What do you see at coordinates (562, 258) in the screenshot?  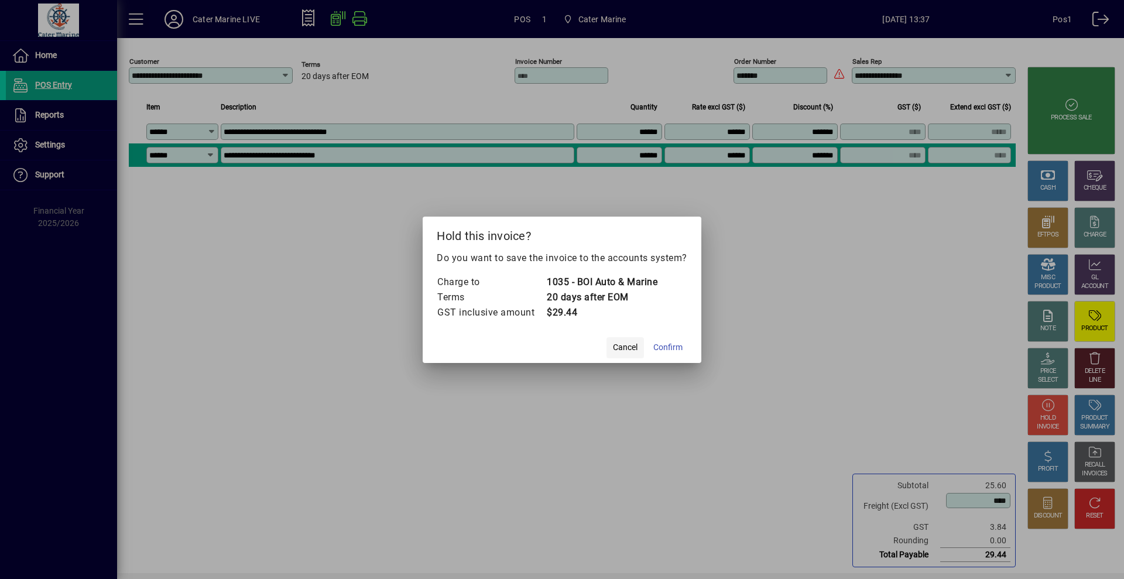 I see `p: Do you want to save the invoice to the accounts system?` at bounding box center [562, 258].